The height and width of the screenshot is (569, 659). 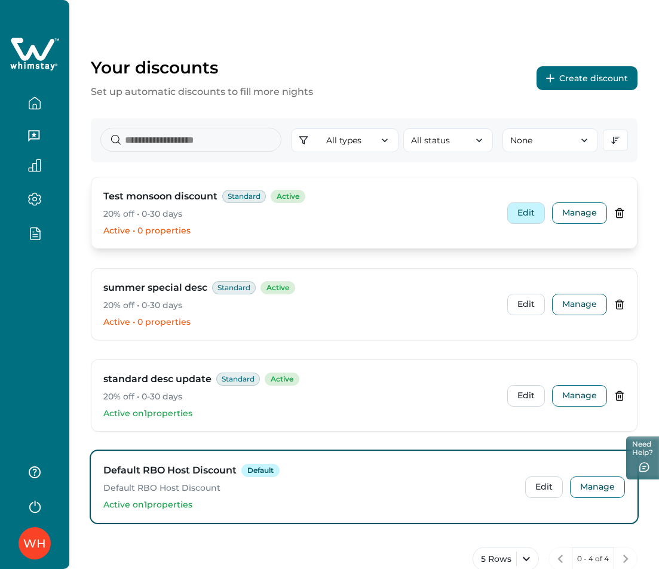 What do you see at coordinates (202, 67) in the screenshot?
I see `p: Your discounts` at bounding box center [202, 67].